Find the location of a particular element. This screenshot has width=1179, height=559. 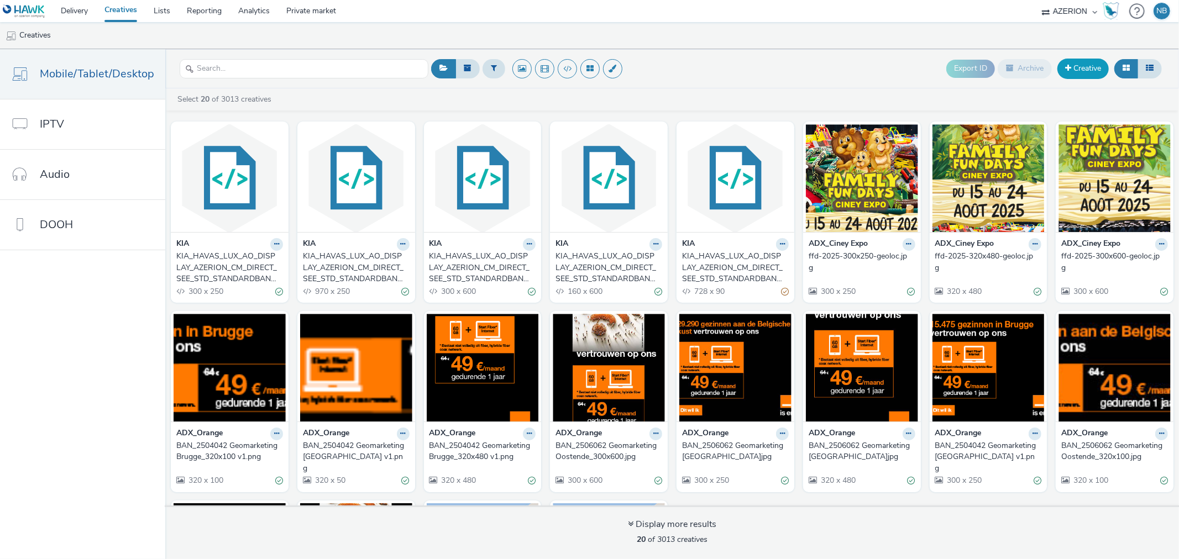

span: 970 x 250 is located at coordinates (332, 291).